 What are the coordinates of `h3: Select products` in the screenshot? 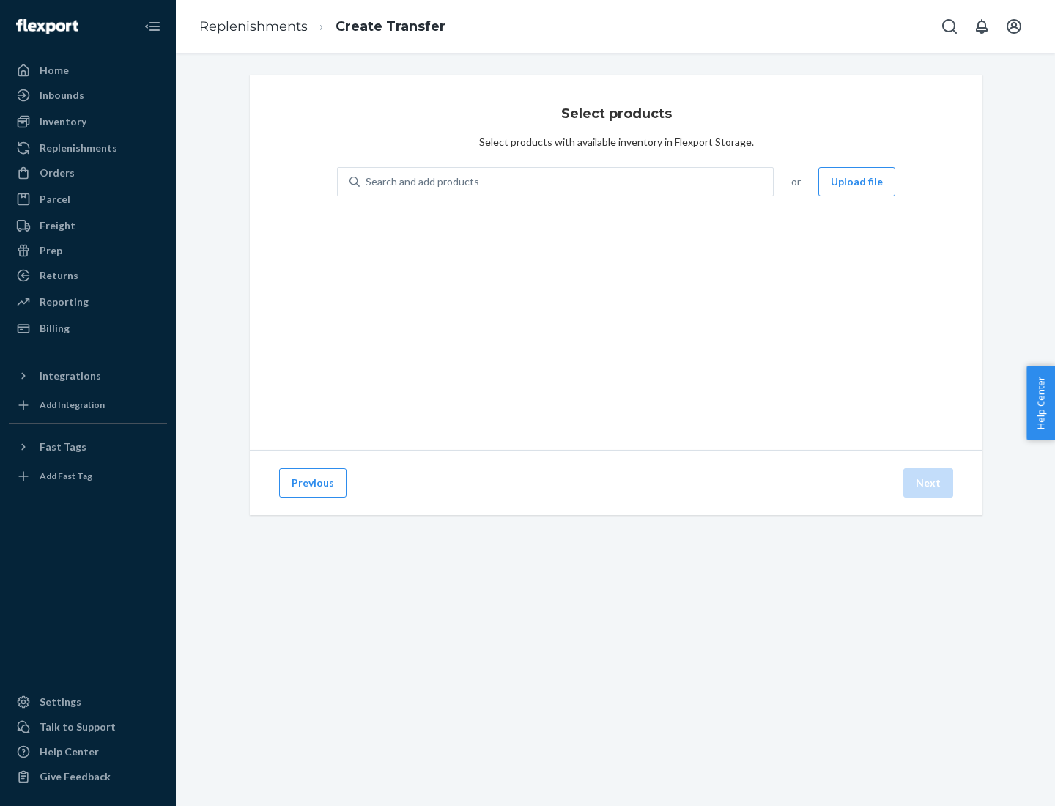 It's located at (616, 114).